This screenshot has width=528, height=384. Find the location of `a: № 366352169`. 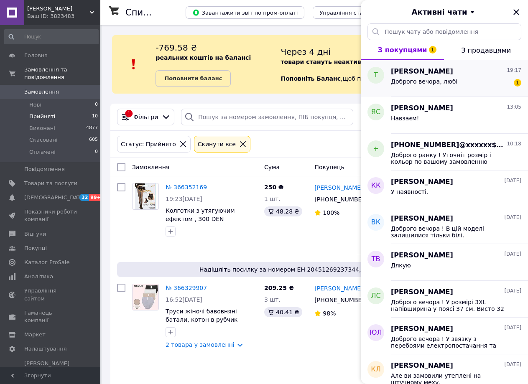

a: № 366352169 is located at coordinates (186, 187).